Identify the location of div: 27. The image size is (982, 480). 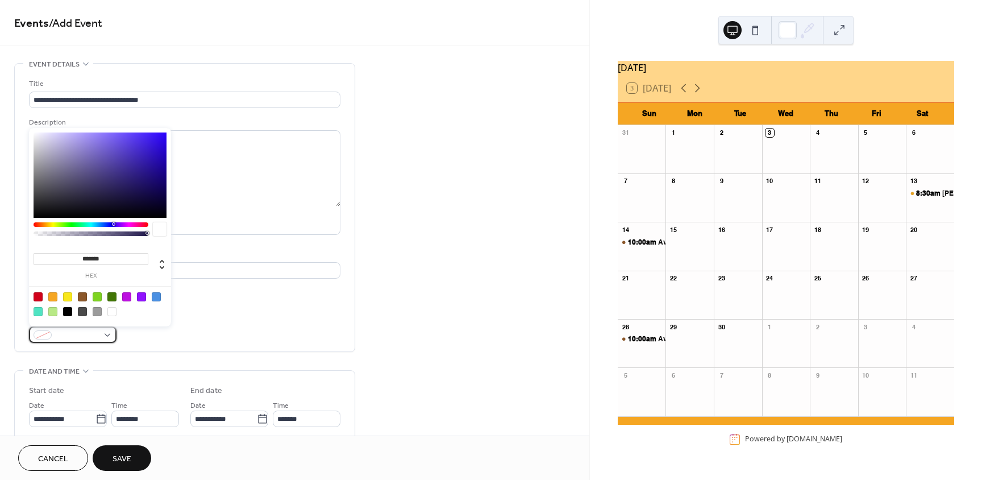
(913, 278).